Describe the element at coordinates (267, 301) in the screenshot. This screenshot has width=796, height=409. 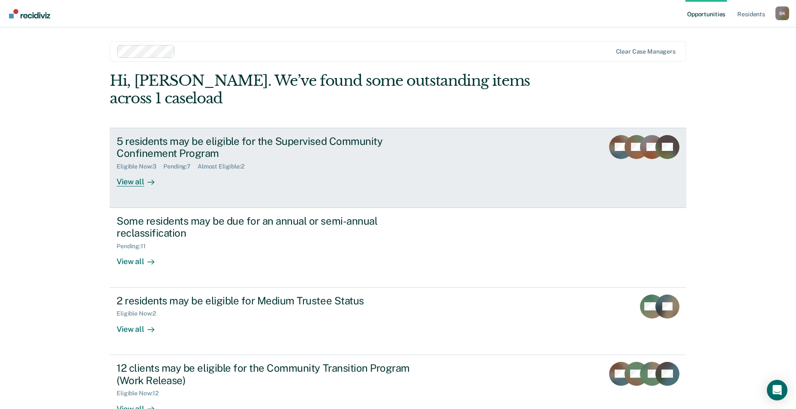
I see `div: 2 residents may be eligible for Medium Trustee Status` at that location.